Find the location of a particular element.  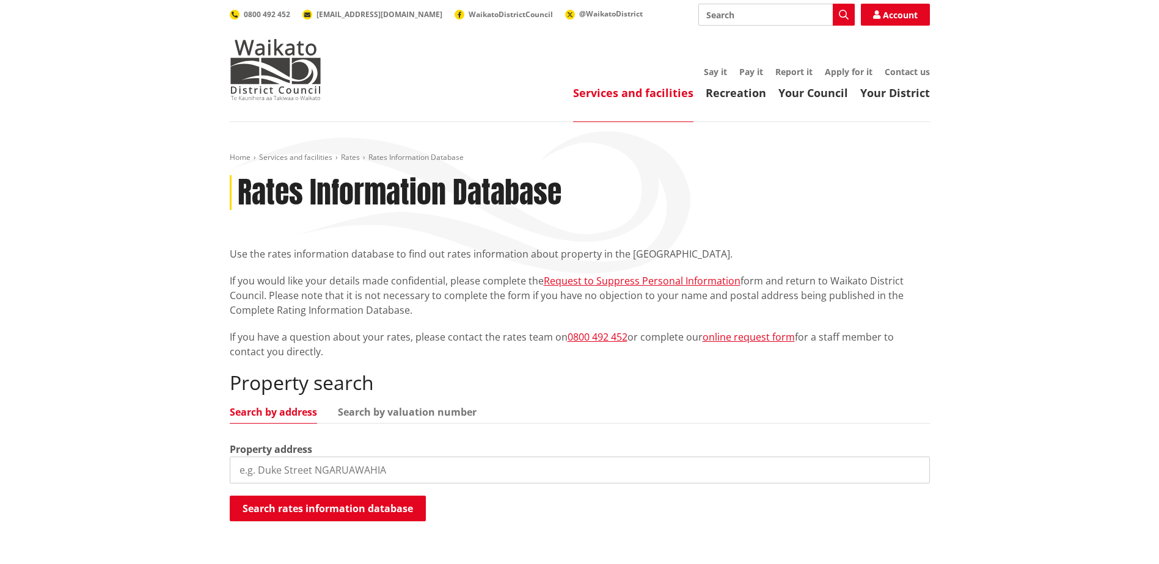

a: Contact us is located at coordinates (907, 71).